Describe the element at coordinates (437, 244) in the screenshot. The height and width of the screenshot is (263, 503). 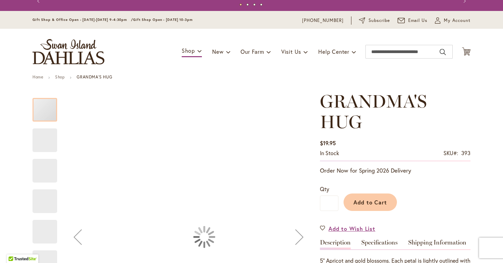
I see `a: Shipping Information` at that location.